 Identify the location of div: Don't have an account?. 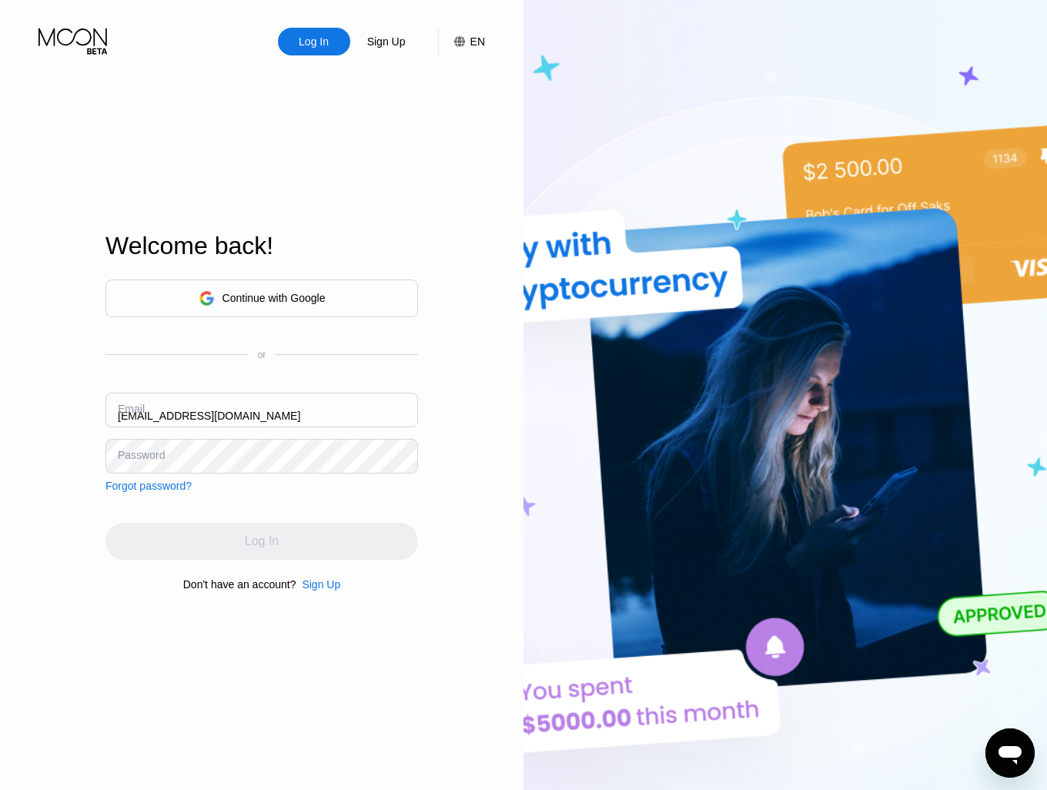
(239, 584).